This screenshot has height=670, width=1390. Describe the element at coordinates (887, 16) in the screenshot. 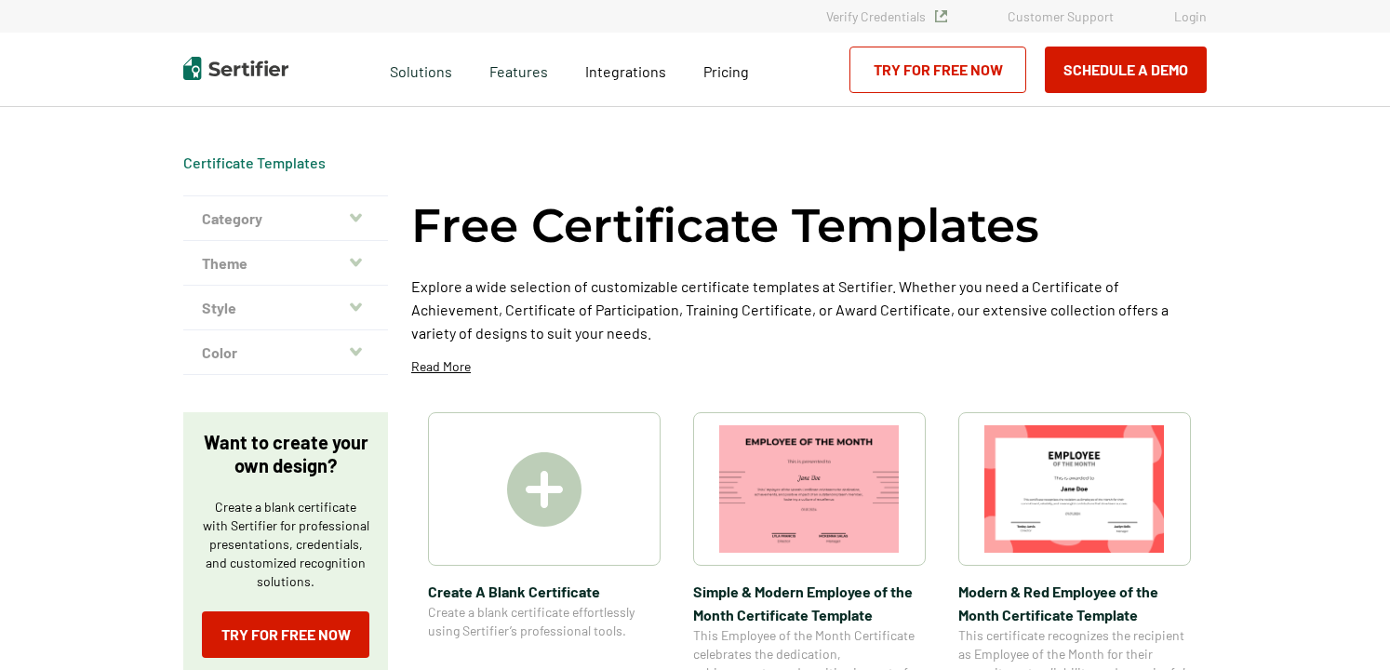

I see `a: Verify Credentials` at that location.